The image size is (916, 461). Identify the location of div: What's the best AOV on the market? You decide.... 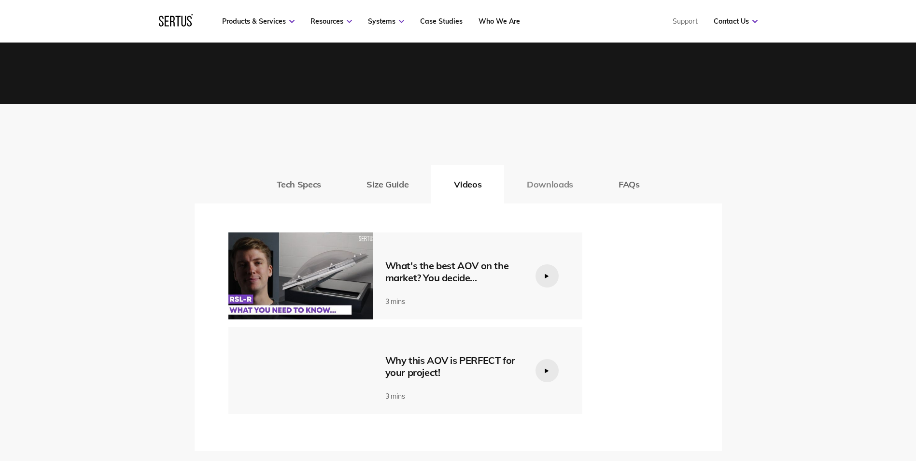
(453, 271).